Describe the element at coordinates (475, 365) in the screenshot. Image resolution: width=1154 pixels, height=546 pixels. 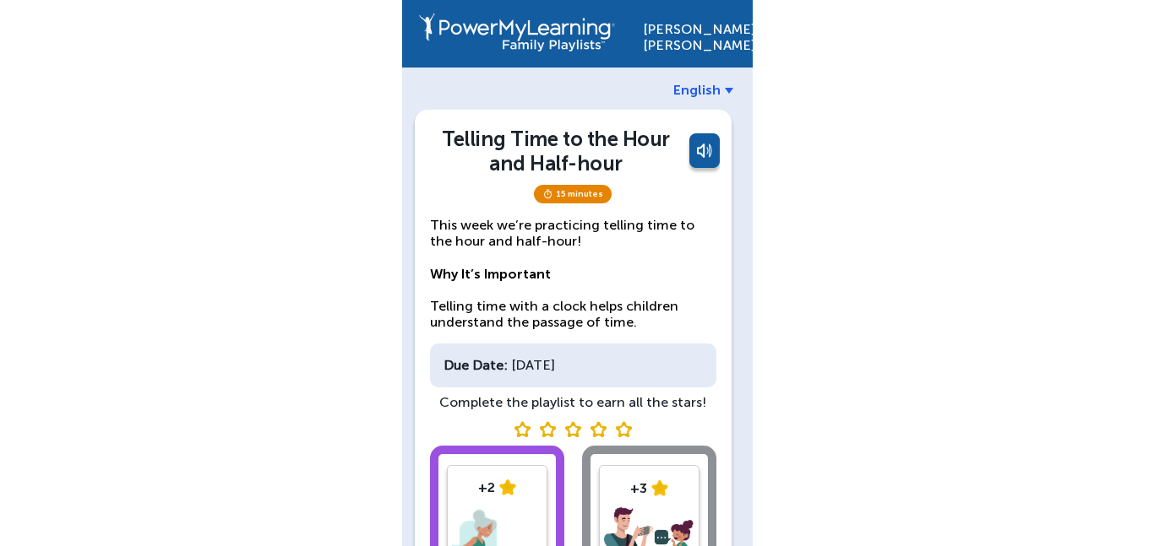
I see `div: Due Date:` at that location.